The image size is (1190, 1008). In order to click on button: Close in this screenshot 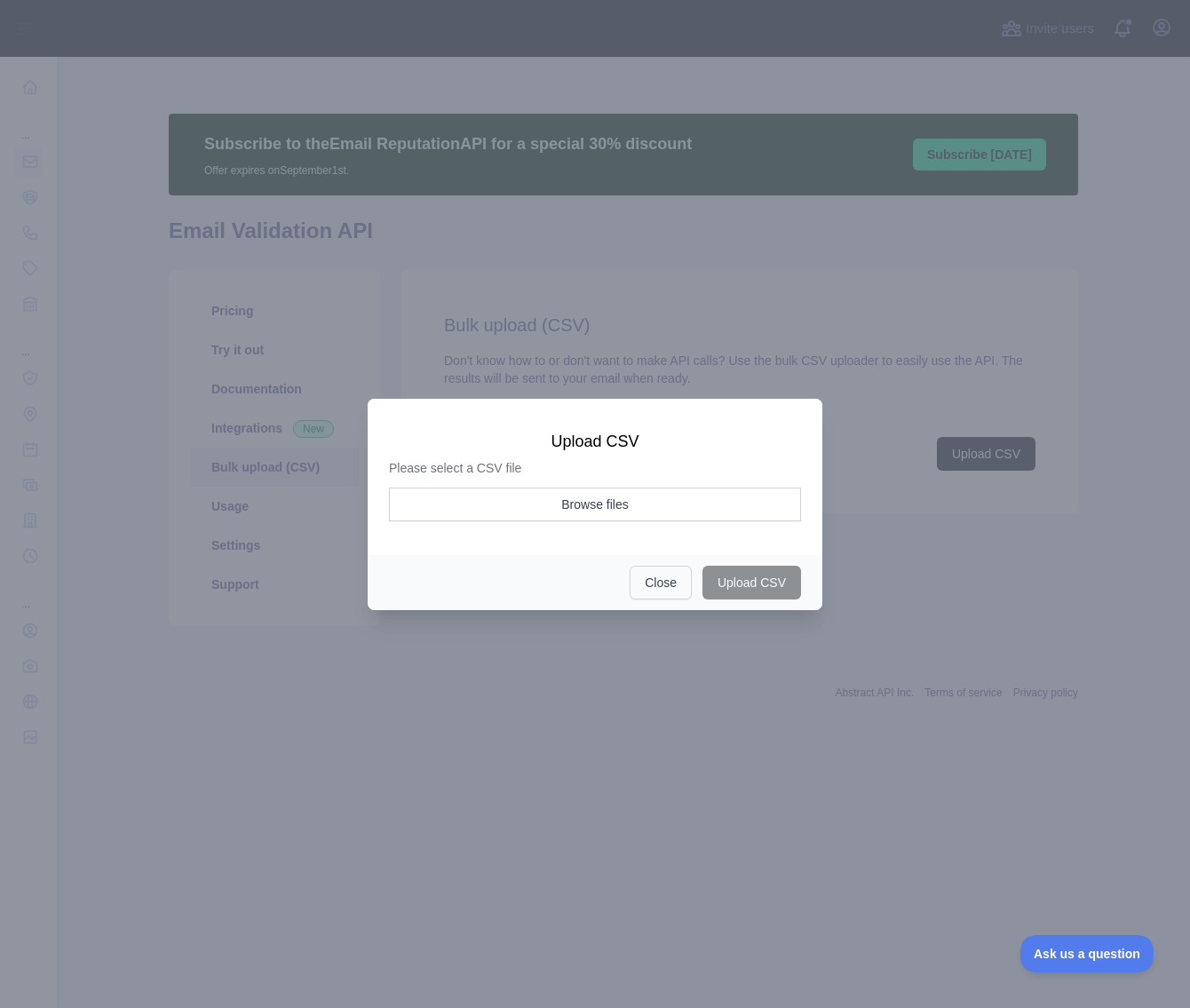, I will do `click(661, 583)`.